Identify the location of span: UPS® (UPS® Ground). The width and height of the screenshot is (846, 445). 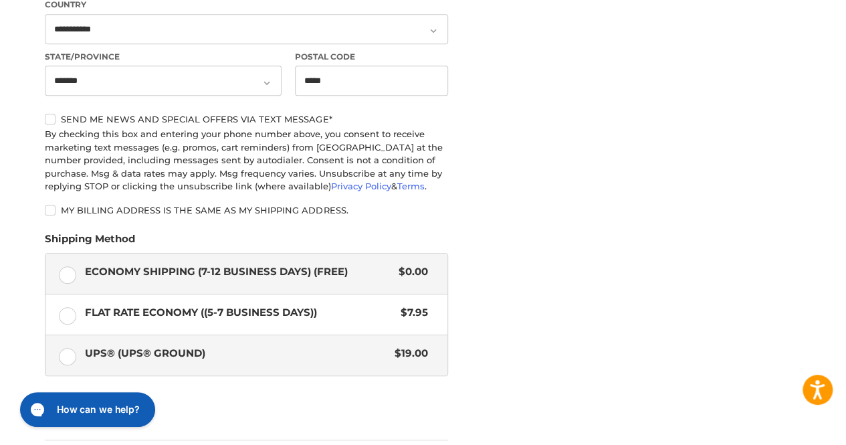
(237, 353).